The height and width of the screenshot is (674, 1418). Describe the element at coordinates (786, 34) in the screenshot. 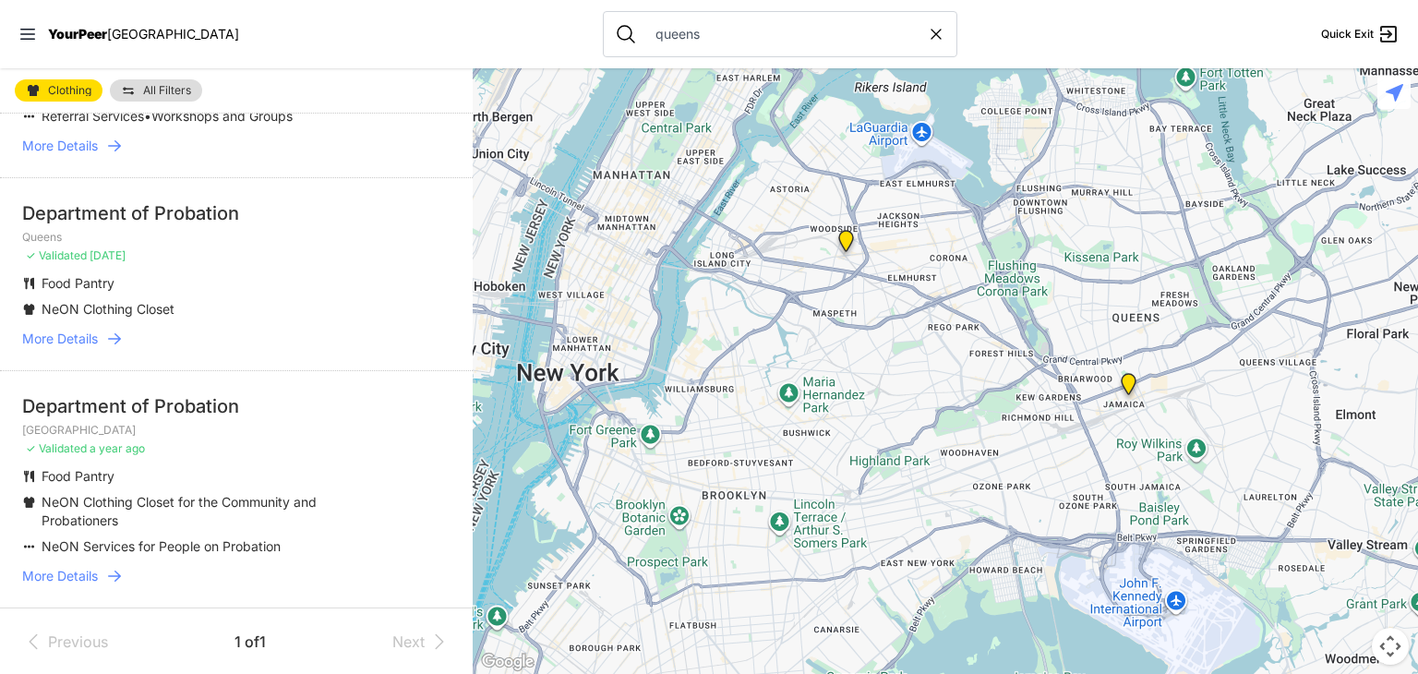

I see `input: Search` at that location.